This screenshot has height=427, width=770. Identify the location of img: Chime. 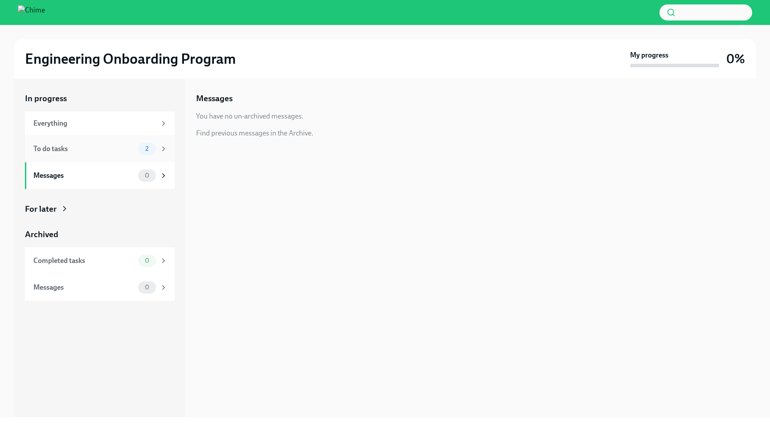
(31, 12).